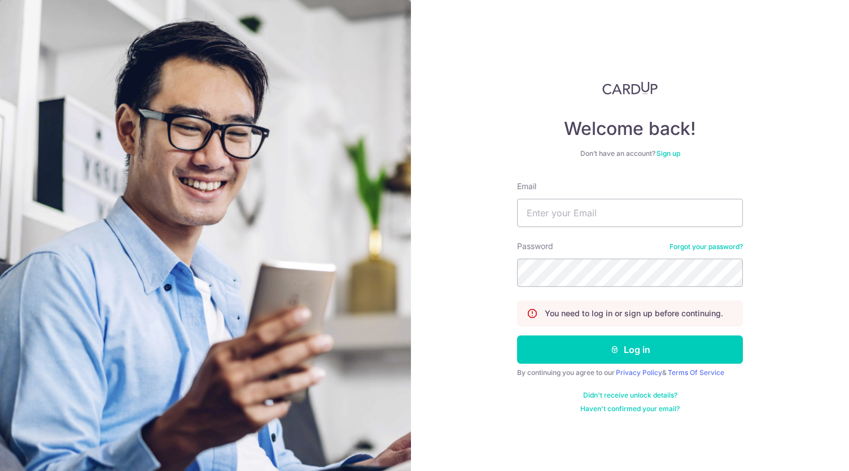  What do you see at coordinates (630, 409) in the screenshot?
I see `a: Haven't confirmed your email?` at bounding box center [630, 409].